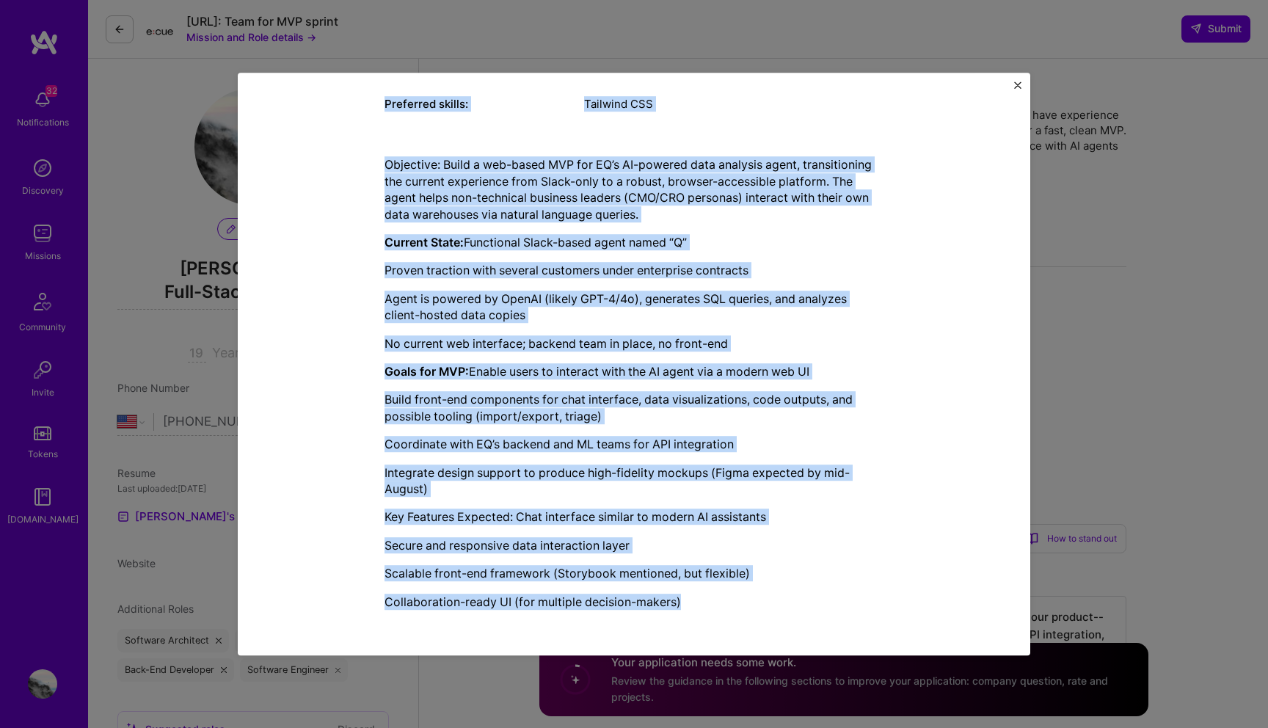 The image size is (1268, 728). Describe the element at coordinates (484, 104) in the screenshot. I see `div: Preferred skills:` at that location.